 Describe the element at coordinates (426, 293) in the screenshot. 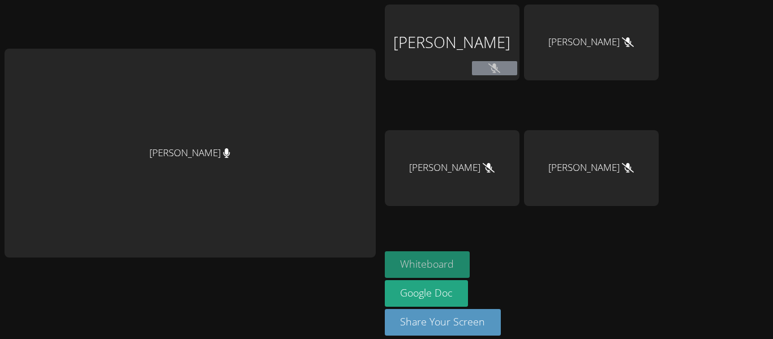

I see `a: Google Doc` at that location.